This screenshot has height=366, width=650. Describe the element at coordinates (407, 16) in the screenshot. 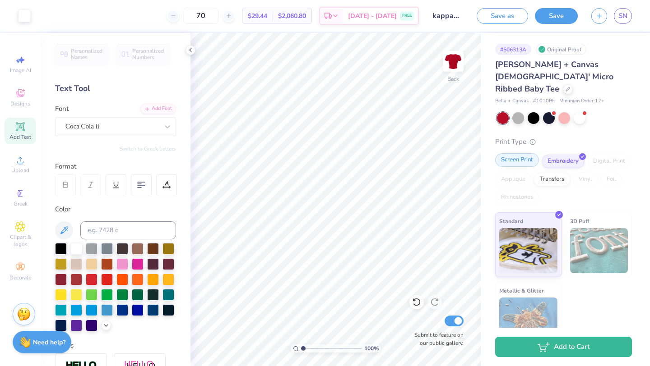

I see `span: FREE` at that location.